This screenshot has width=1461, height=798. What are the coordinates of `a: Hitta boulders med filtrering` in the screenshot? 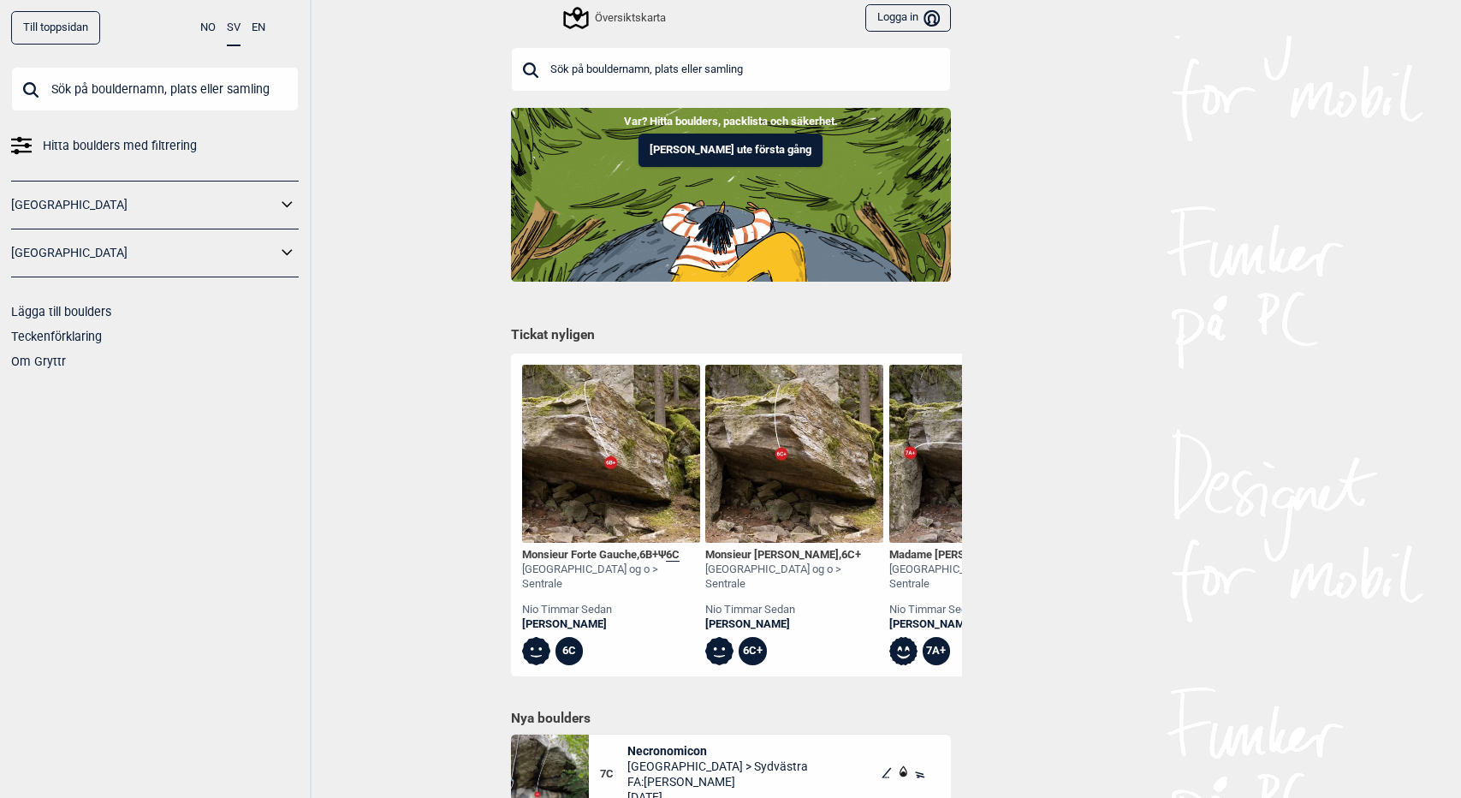 It's located at (155, 146).